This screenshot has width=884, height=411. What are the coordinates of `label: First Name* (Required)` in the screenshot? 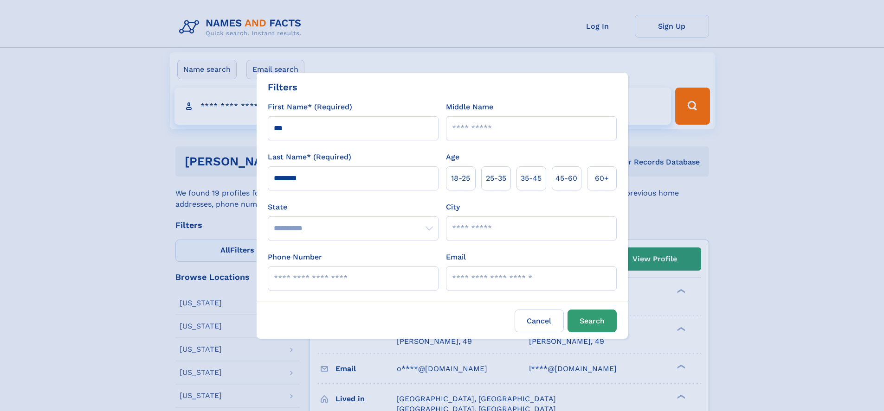 It's located at (310, 107).